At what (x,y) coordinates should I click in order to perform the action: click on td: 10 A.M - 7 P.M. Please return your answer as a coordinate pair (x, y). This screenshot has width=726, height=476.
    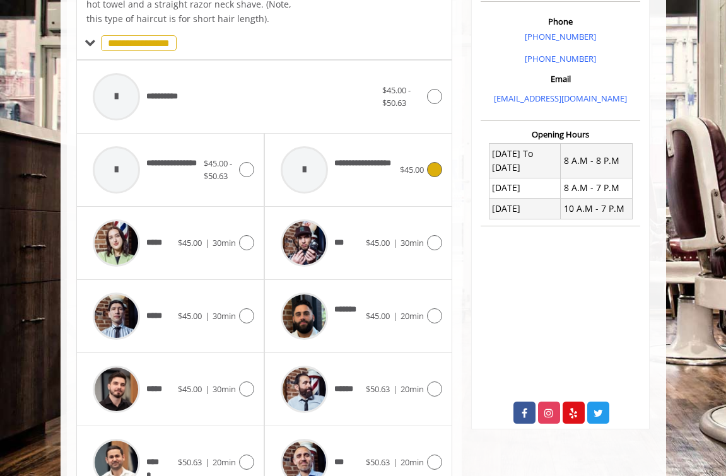
    Looking at the image, I should click on (596, 209).